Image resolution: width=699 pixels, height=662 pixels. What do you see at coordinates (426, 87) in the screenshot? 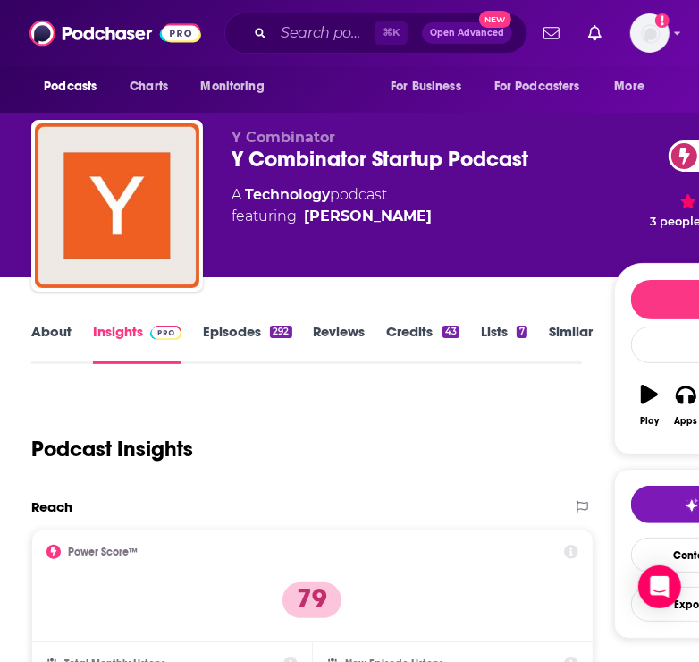
I see `span: For Business` at bounding box center [426, 87].